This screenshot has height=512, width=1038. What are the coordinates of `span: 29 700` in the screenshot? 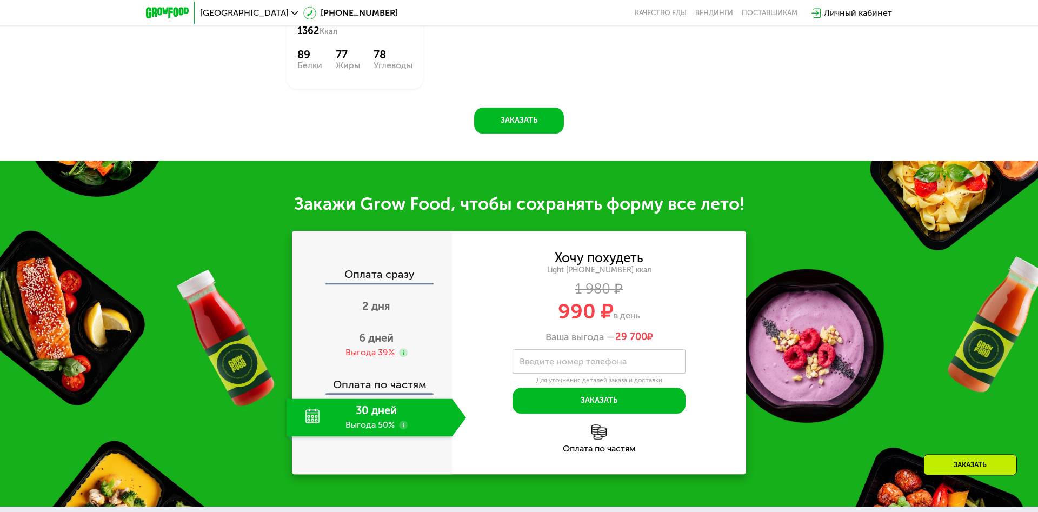 It's located at (631, 337).